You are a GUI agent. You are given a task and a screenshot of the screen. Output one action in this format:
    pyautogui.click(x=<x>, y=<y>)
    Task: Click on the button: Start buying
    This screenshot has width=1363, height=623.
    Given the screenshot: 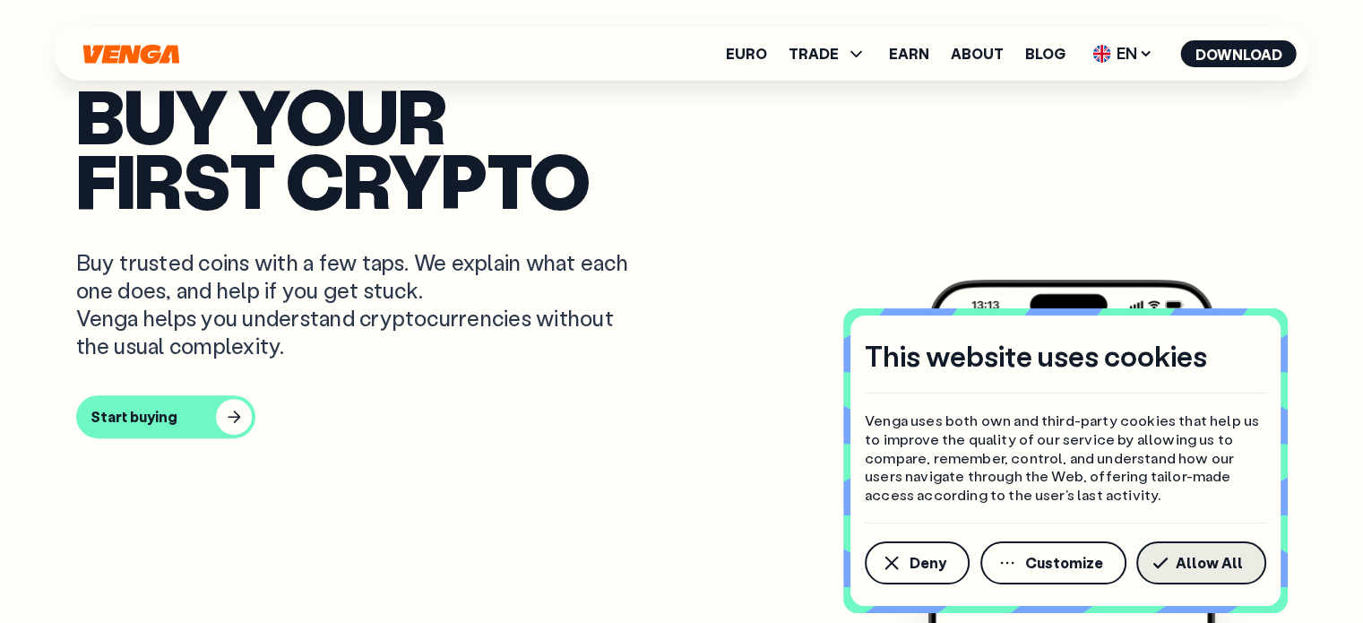 What is the action you would take?
    pyautogui.click(x=166, y=417)
    